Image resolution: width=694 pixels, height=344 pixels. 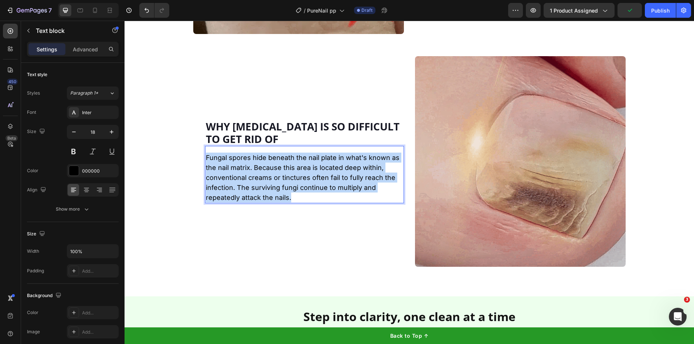 I want to click on div: Text style, so click(x=37, y=75).